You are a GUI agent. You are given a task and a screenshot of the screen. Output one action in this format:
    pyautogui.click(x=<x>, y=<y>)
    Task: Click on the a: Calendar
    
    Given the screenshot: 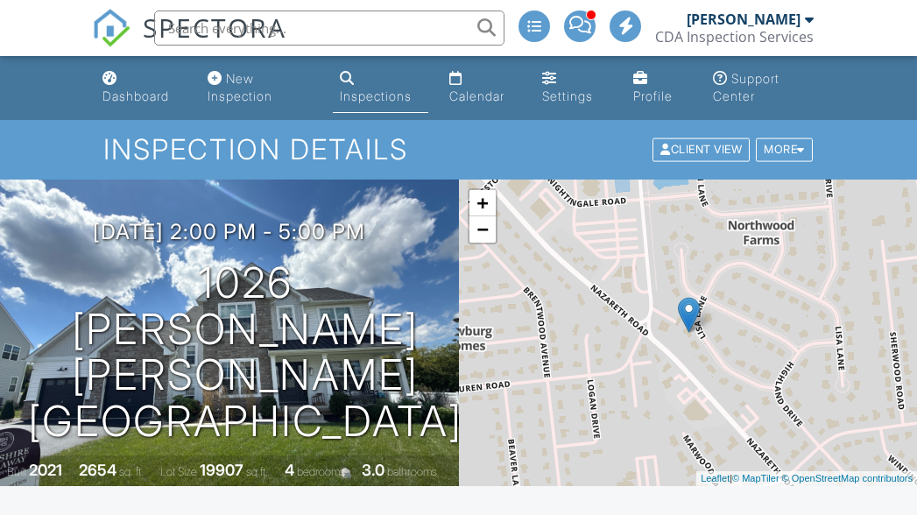 What is the action you would take?
    pyautogui.click(x=481, y=88)
    